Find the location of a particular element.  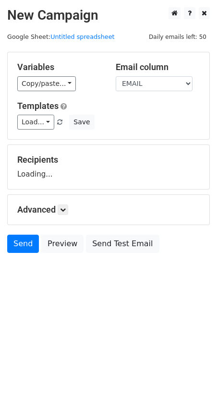

a: Send is located at coordinates (23, 244).